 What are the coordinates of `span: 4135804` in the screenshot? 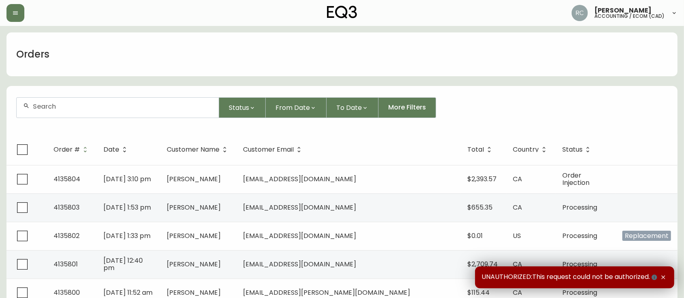 It's located at (67, 179).